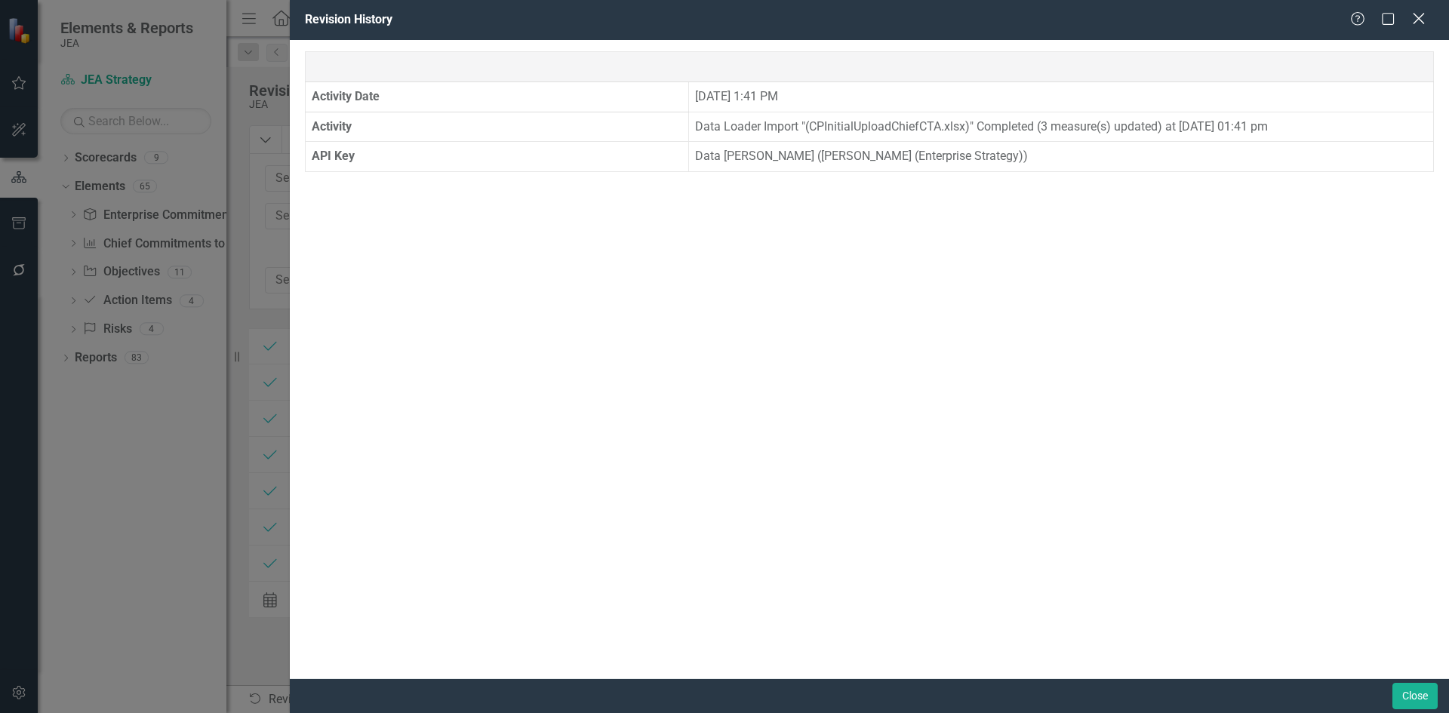 The image size is (1449, 713). Describe the element at coordinates (1415, 696) in the screenshot. I see `button: Close` at that location.